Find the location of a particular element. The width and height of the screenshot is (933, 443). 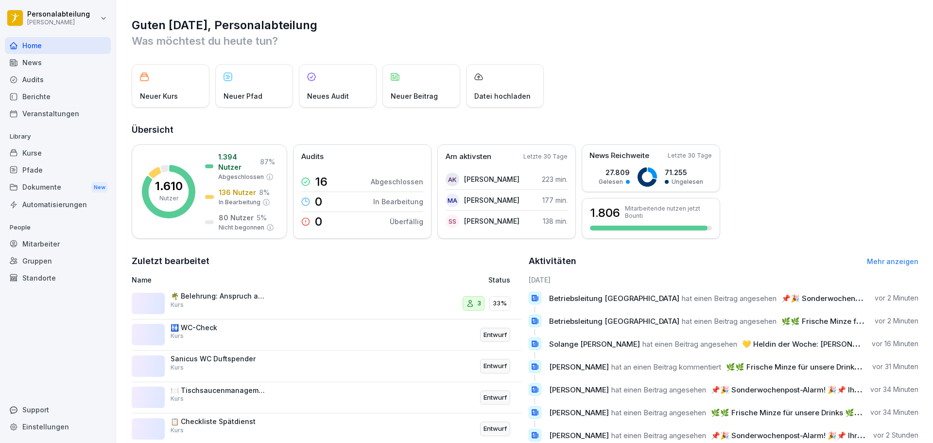

div: Audits is located at coordinates (58, 79).